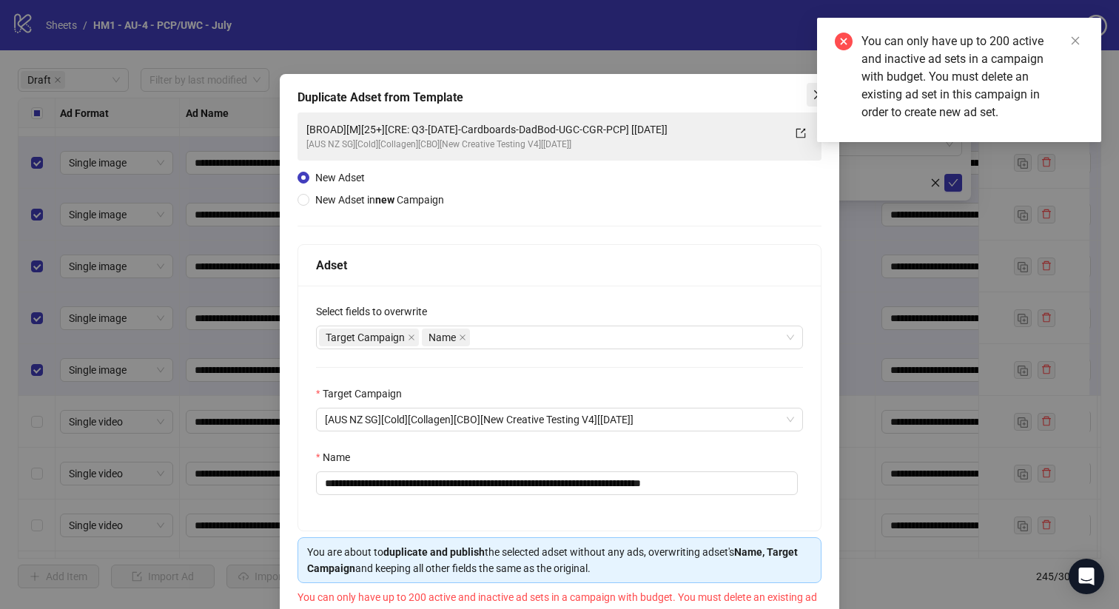 The image size is (1119, 609). What do you see at coordinates (556, 483) in the screenshot?
I see `input: Name` at bounding box center [556, 483].